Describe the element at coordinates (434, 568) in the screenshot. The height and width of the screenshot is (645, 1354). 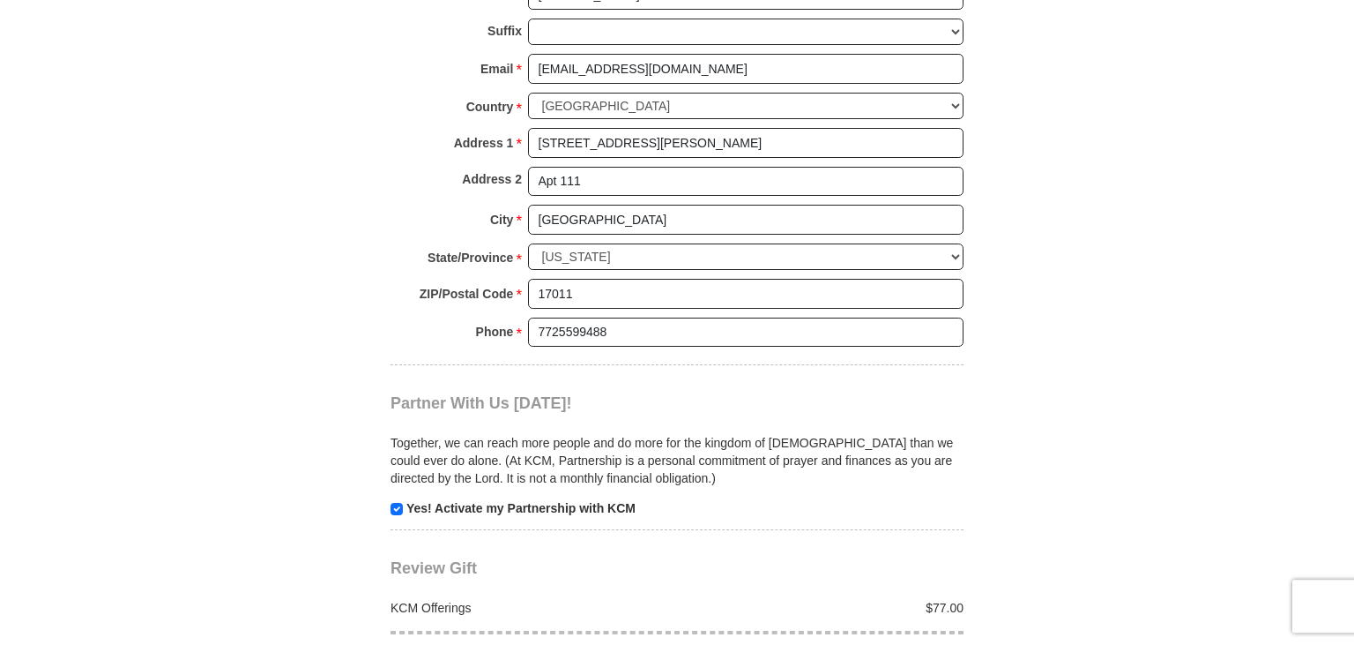
I see `span: Review Gift` at that location.